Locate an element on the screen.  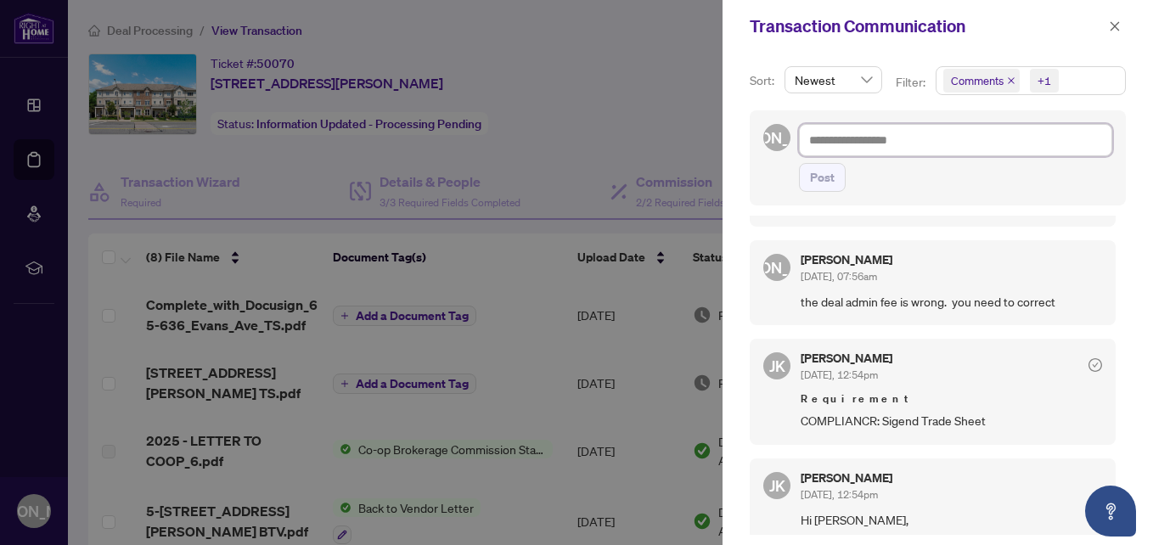
div: +1 is located at coordinates (1045, 81).